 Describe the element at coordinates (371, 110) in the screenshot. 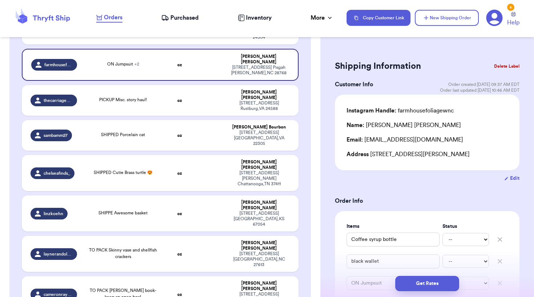

I see `span: Instagram Handle:` at that location.